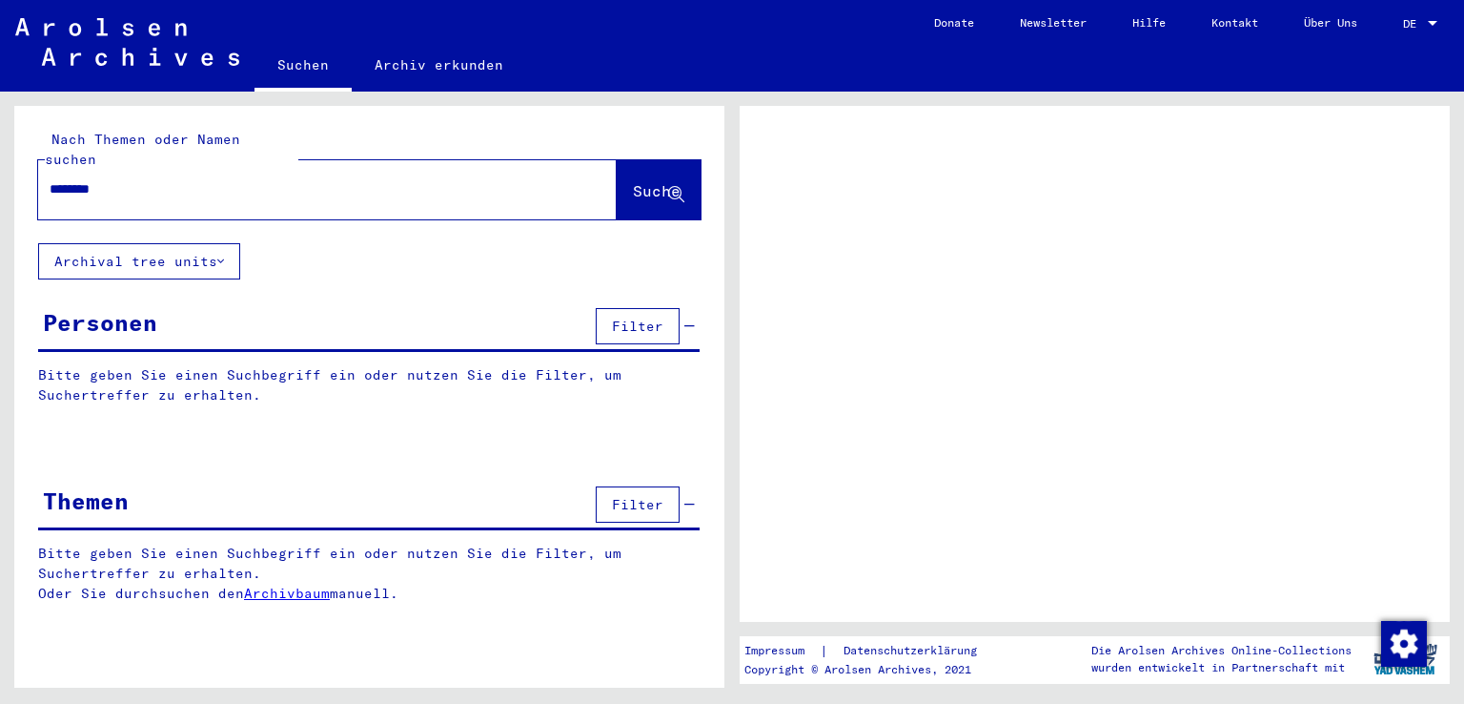 The image size is (1464, 704). Describe the element at coordinates (139, 261) in the screenshot. I see `button: Archival tree units` at that location.